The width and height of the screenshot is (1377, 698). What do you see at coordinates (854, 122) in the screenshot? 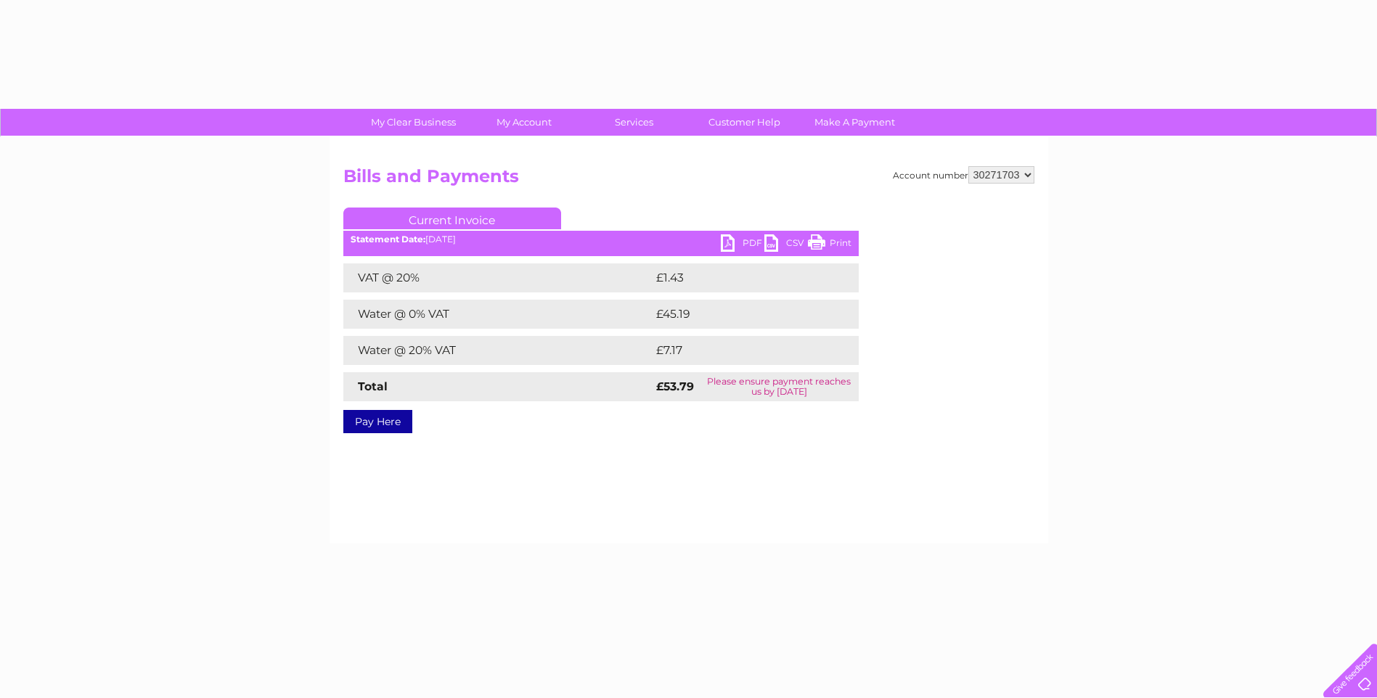
I see `a: Make A Payment` at bounding box center [854, 122].